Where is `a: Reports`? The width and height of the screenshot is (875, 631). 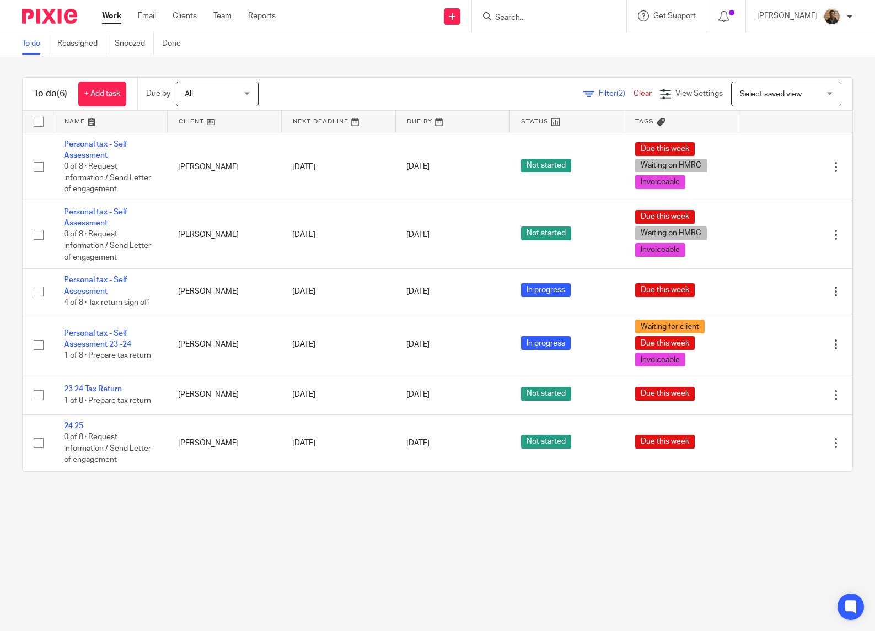
a: Reports is located at coordinates (262, 16).